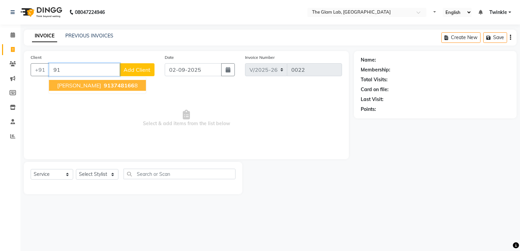  What do you see at coordinates (119, 85) in the screenshot?
I see `span: 913748166` at bounding box center [119, 85].